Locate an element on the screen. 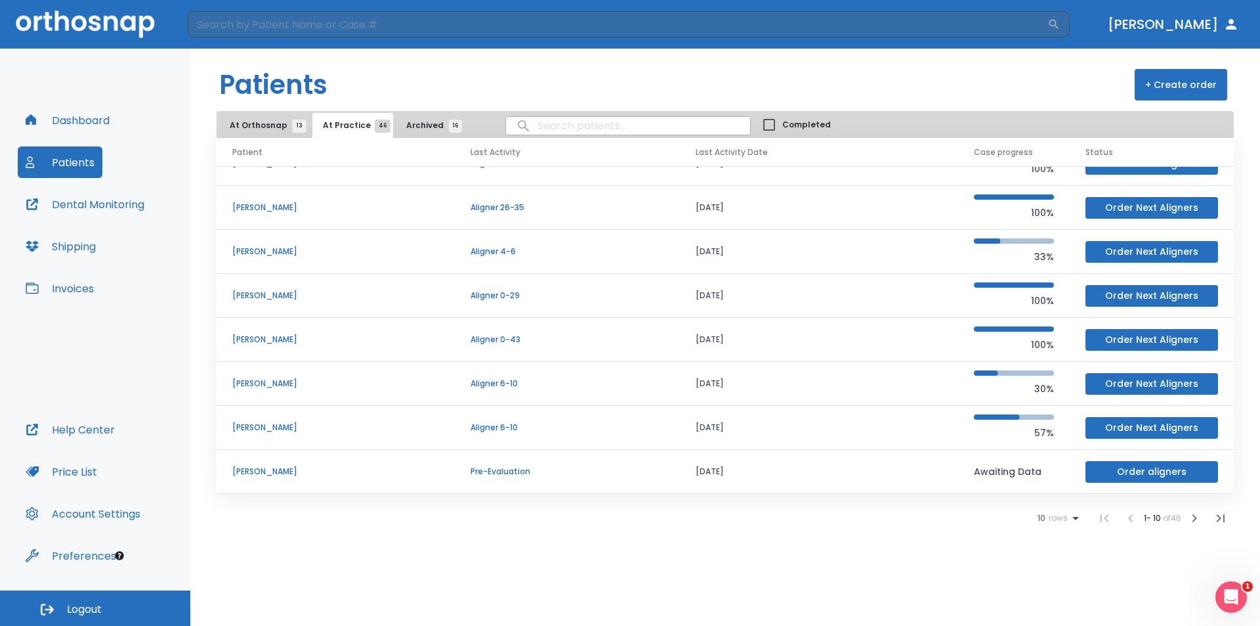 Image resolution: width=1260 pixels, height=626 pixels. span: Patient is located at coordinates (247, 152).